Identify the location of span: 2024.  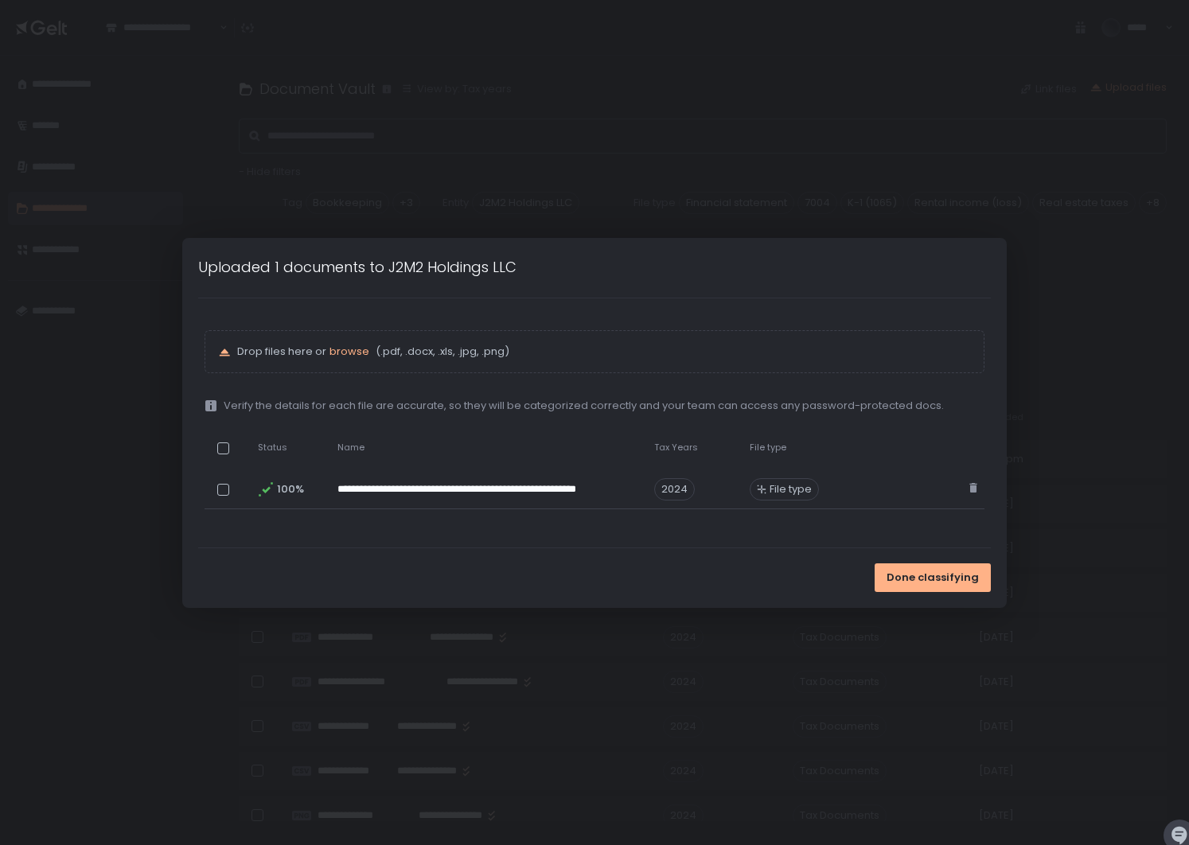
(674, 489).